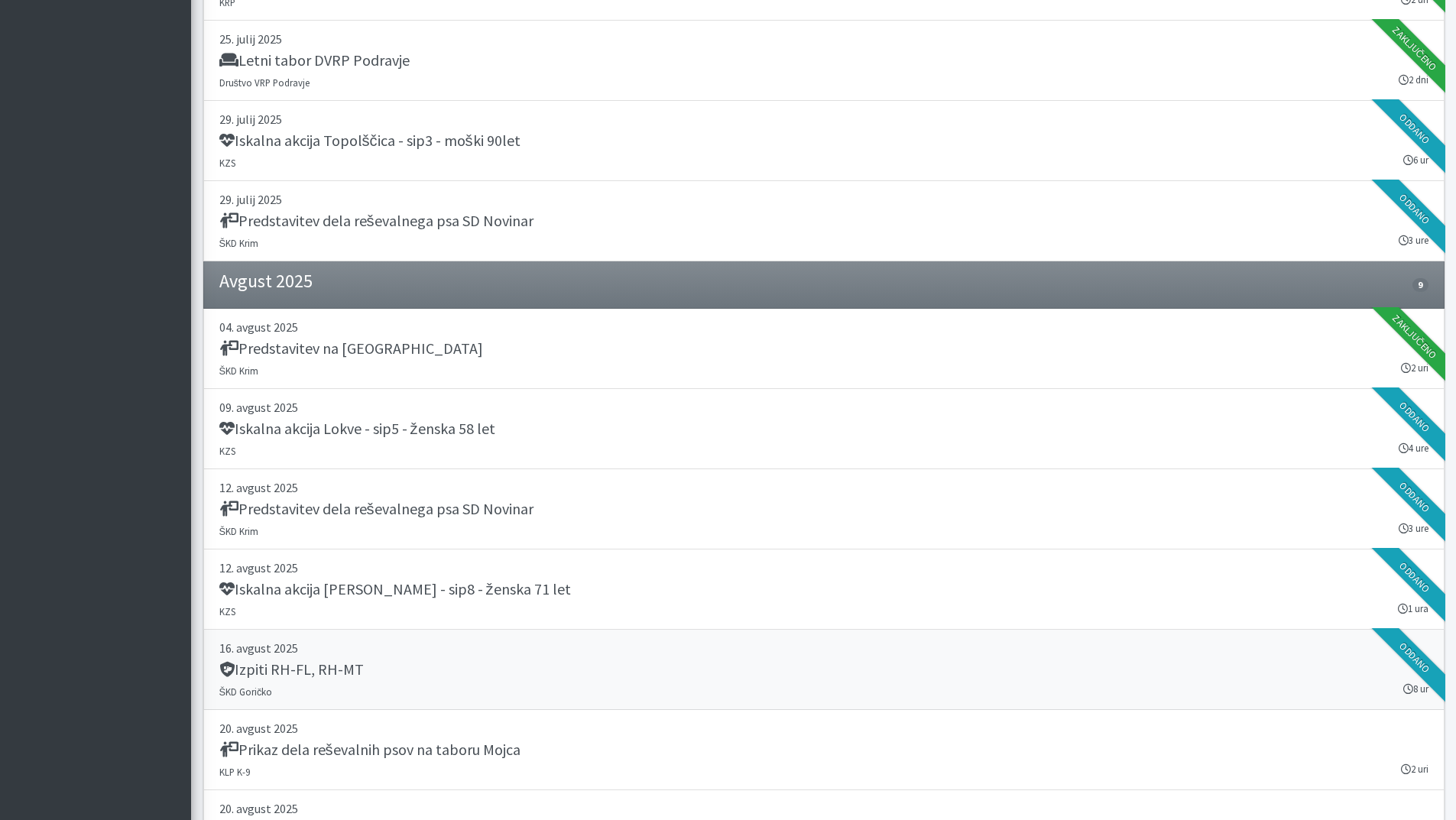  I want to click on a: 29. julij 2025 Iskalna akcija Topolščica - sip3 - moški 90let KZS 6 ur Oddano, so click(824, 141).